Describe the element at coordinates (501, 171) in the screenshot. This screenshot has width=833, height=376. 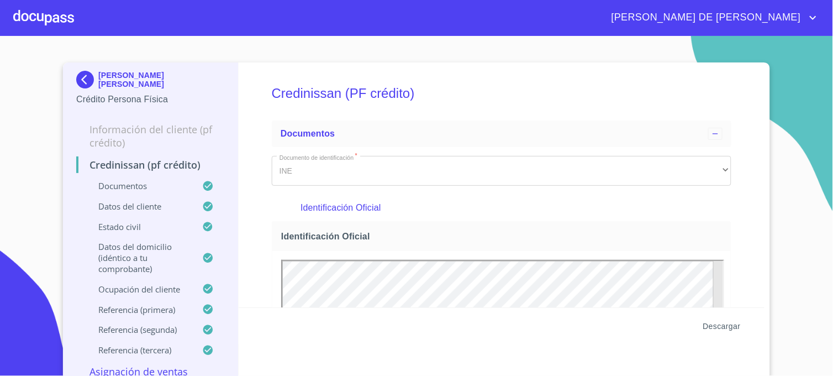
I see `div: INE` at that location.